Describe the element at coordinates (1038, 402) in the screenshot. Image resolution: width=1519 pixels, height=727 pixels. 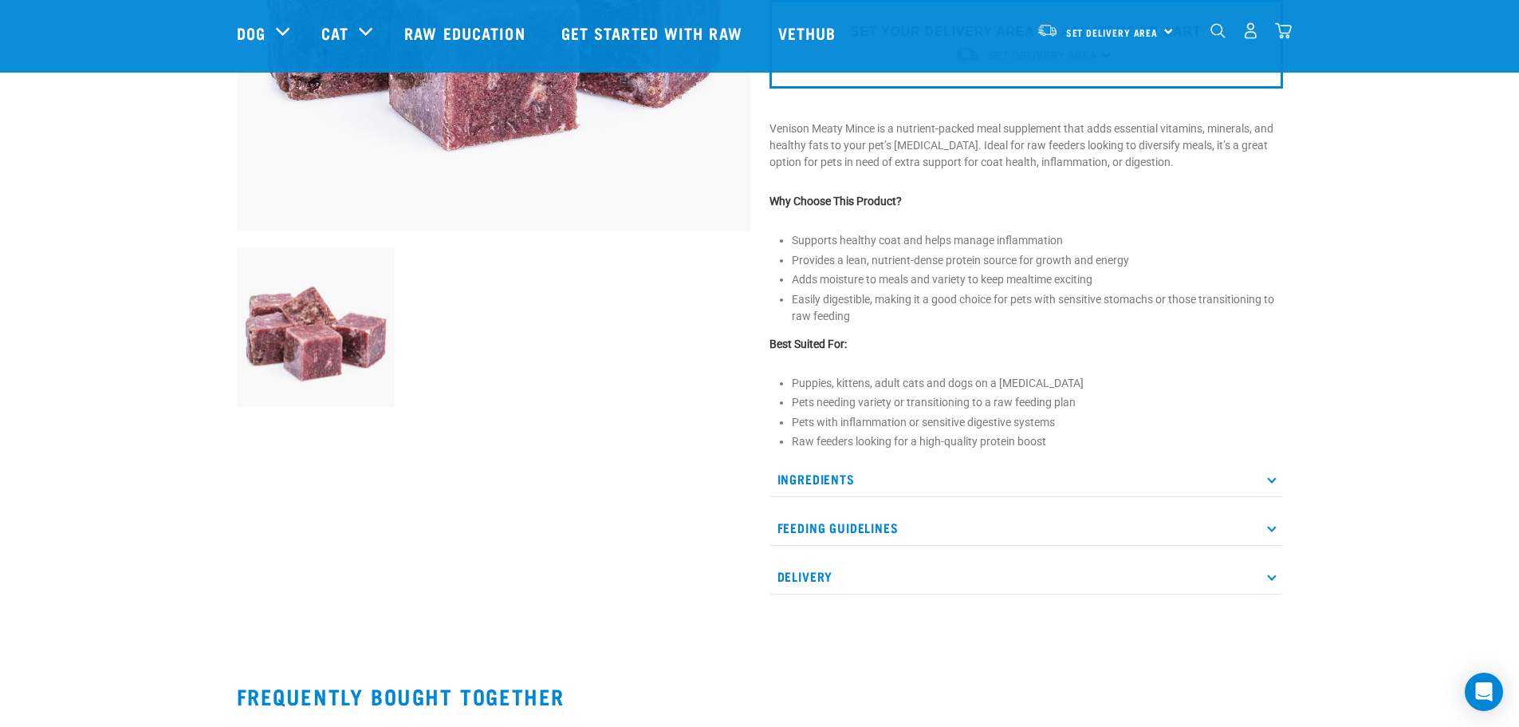
I see `li: Pets needing variety or transitioning to a raw feeding plan` at that location.